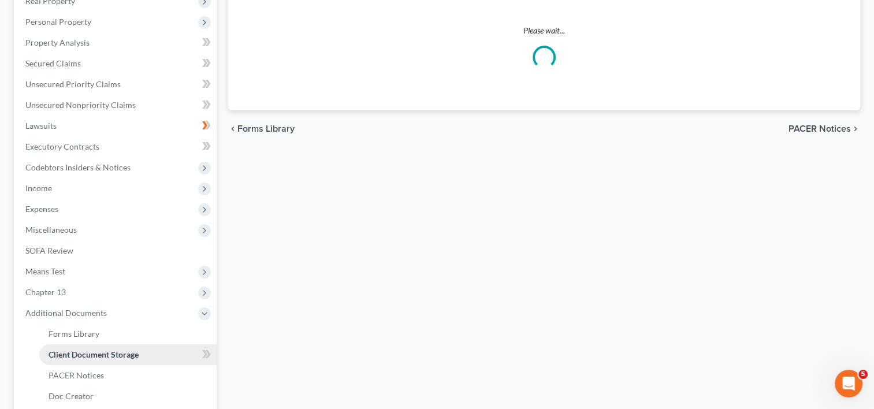 Image resolution: width=874 pixels, height=409 pixels. I want to click on span: SOFA Review, so click(49, 250).